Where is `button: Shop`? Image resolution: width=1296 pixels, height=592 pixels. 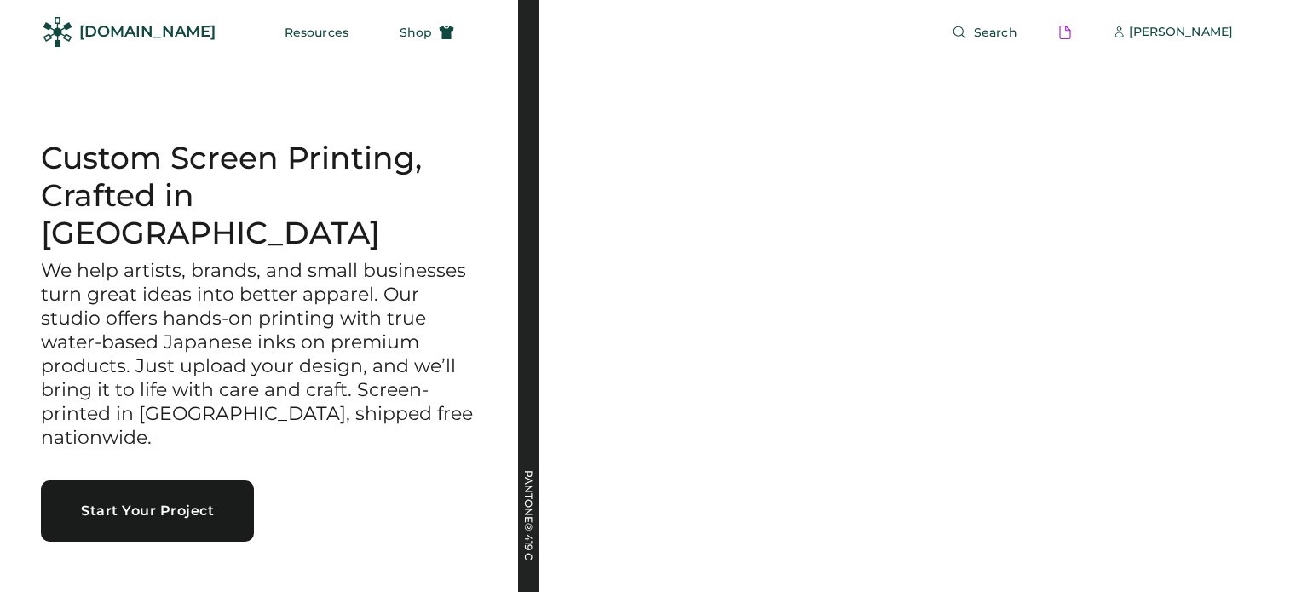
button: Shop is located at coordinates (427, 32).